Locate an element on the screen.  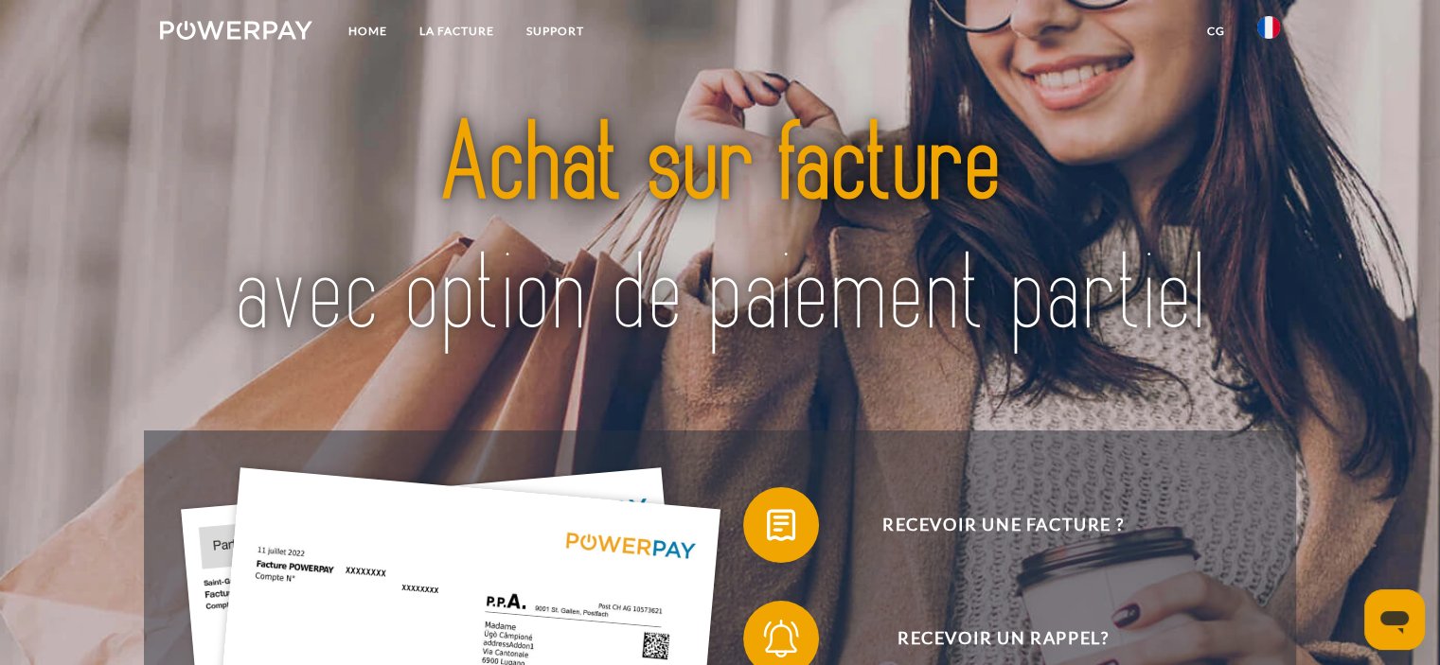
a: Support is located at coordinates (555, 31).